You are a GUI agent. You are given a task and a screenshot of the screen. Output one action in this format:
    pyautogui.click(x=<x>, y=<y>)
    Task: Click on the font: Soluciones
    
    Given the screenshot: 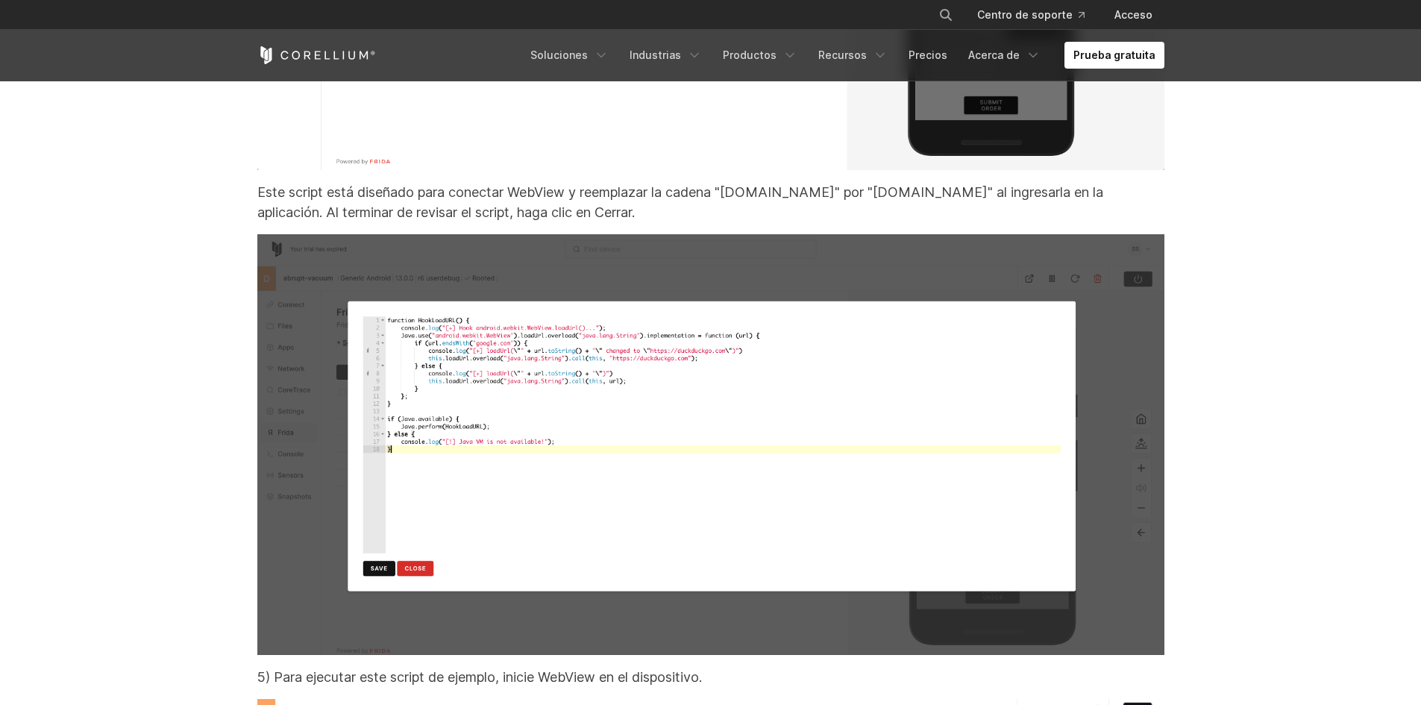 What is the action you would take?
    pyautogui.click(x=559, y=54)
    